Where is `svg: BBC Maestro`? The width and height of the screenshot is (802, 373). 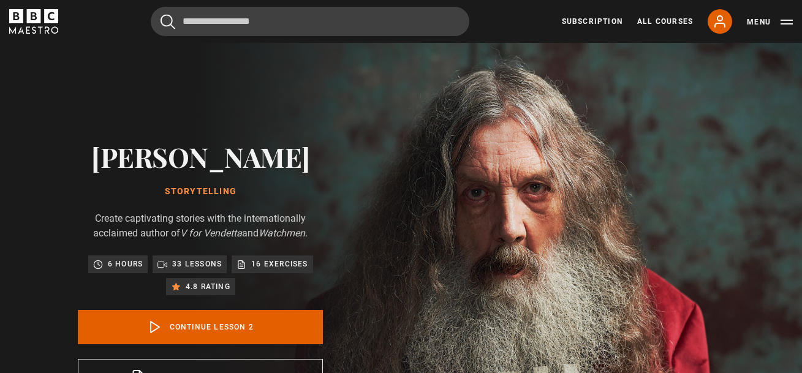
svg: BBC Maestro is located at coordinates (34, 21).